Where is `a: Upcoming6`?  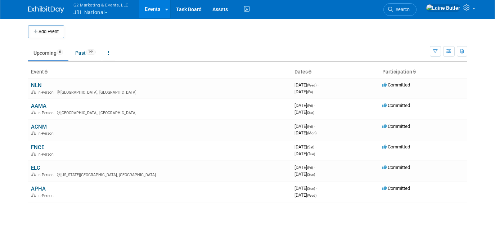
a: Upcoming6 is located at coordinates (48, 53).